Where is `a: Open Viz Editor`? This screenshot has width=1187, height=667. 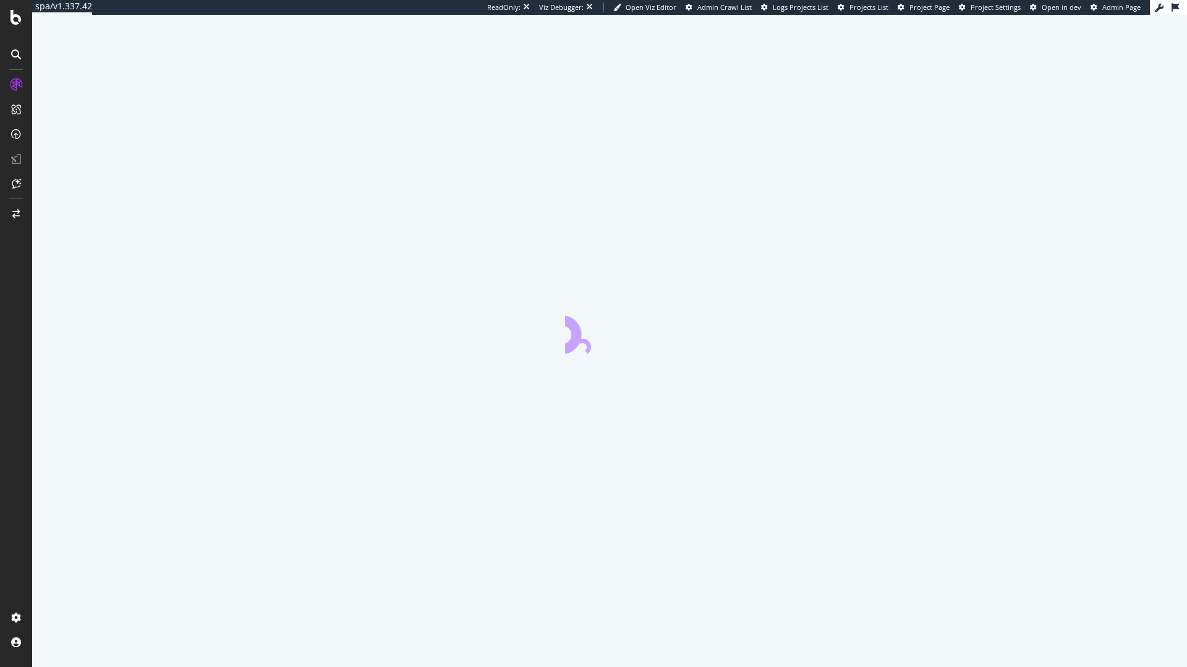 a: Open Viz Editor is located at coordinates (645, 7).